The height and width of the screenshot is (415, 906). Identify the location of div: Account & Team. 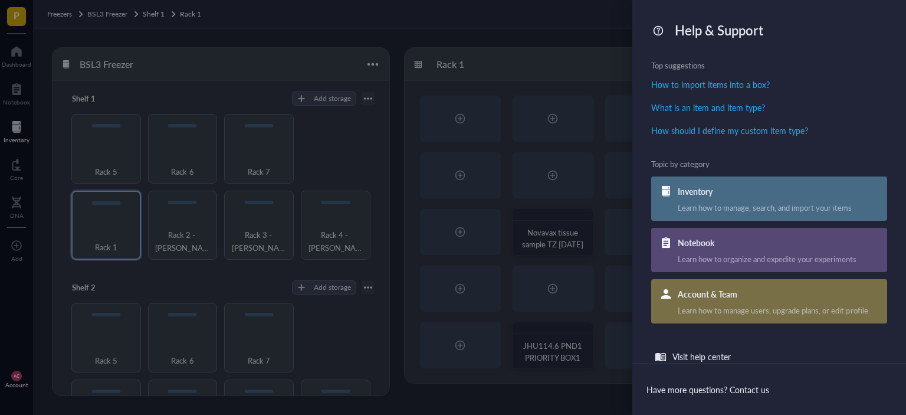
(707, 294).